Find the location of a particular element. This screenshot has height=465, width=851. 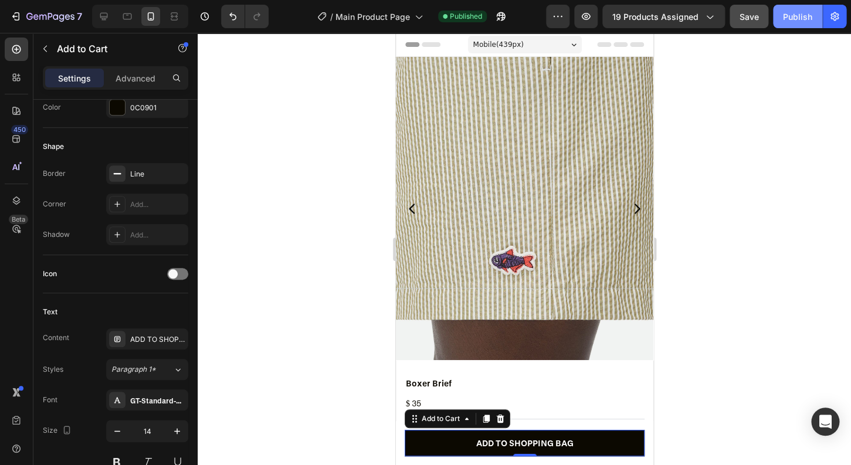

div: Line is located at coordinates (158, 174).